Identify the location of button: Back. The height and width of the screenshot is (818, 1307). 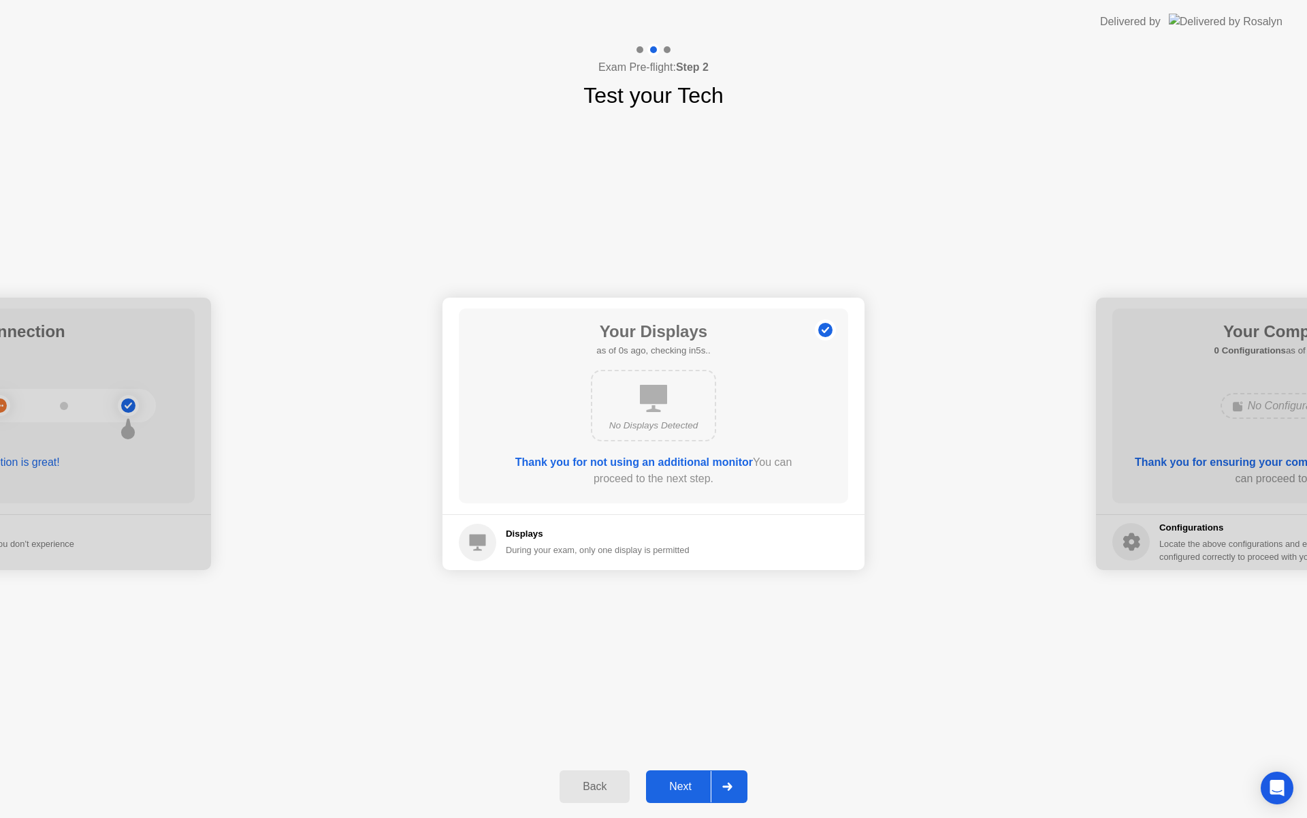
(594, 786).